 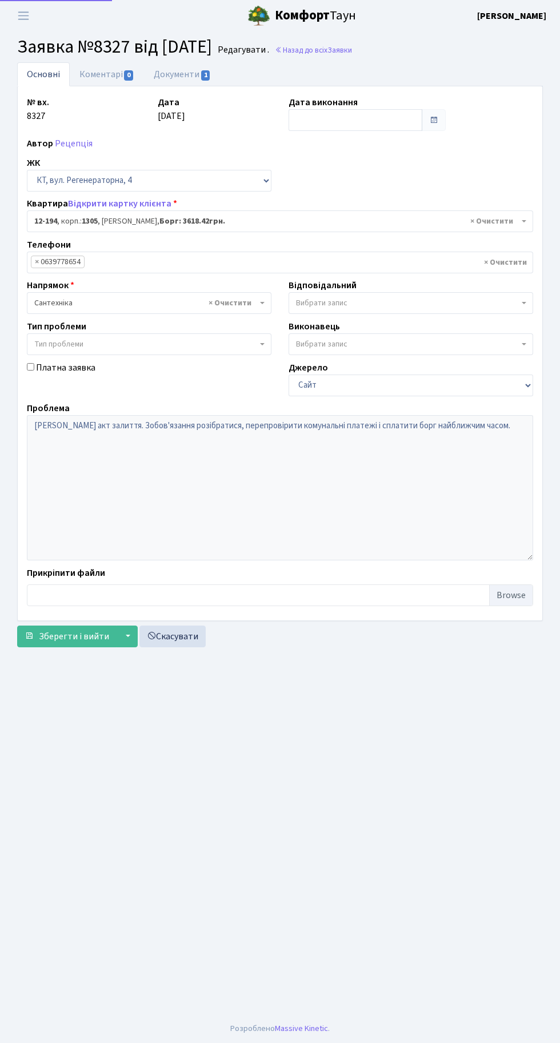 I want to click on label: Проблема, so click(x=48, y=408).